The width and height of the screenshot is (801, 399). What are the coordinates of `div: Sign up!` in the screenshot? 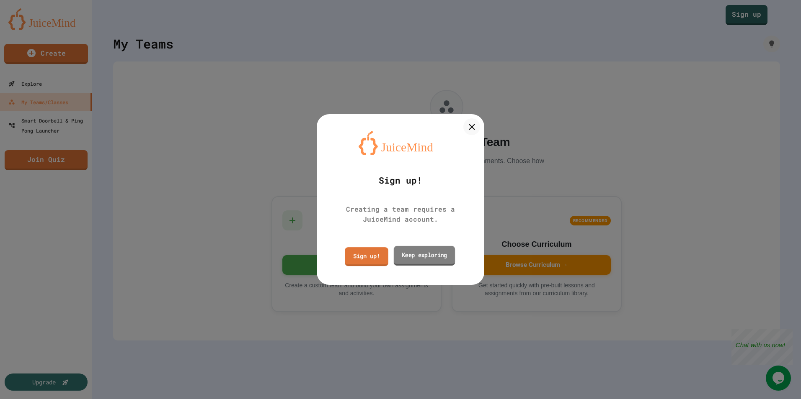 It's located at (400, 181).